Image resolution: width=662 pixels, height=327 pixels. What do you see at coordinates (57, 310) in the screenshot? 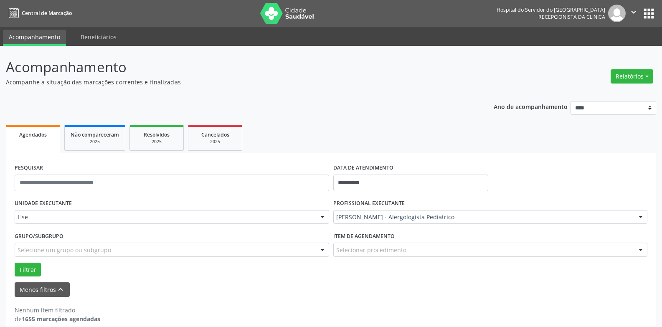
I see `div: Nenhum item filtrado` at bounding box center [57, 310].